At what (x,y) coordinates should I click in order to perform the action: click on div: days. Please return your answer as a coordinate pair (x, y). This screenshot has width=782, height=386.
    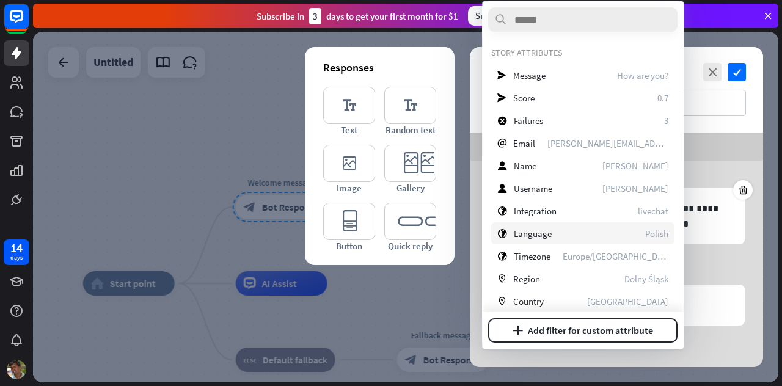
    Looking at the image, I should click on (16, 258).